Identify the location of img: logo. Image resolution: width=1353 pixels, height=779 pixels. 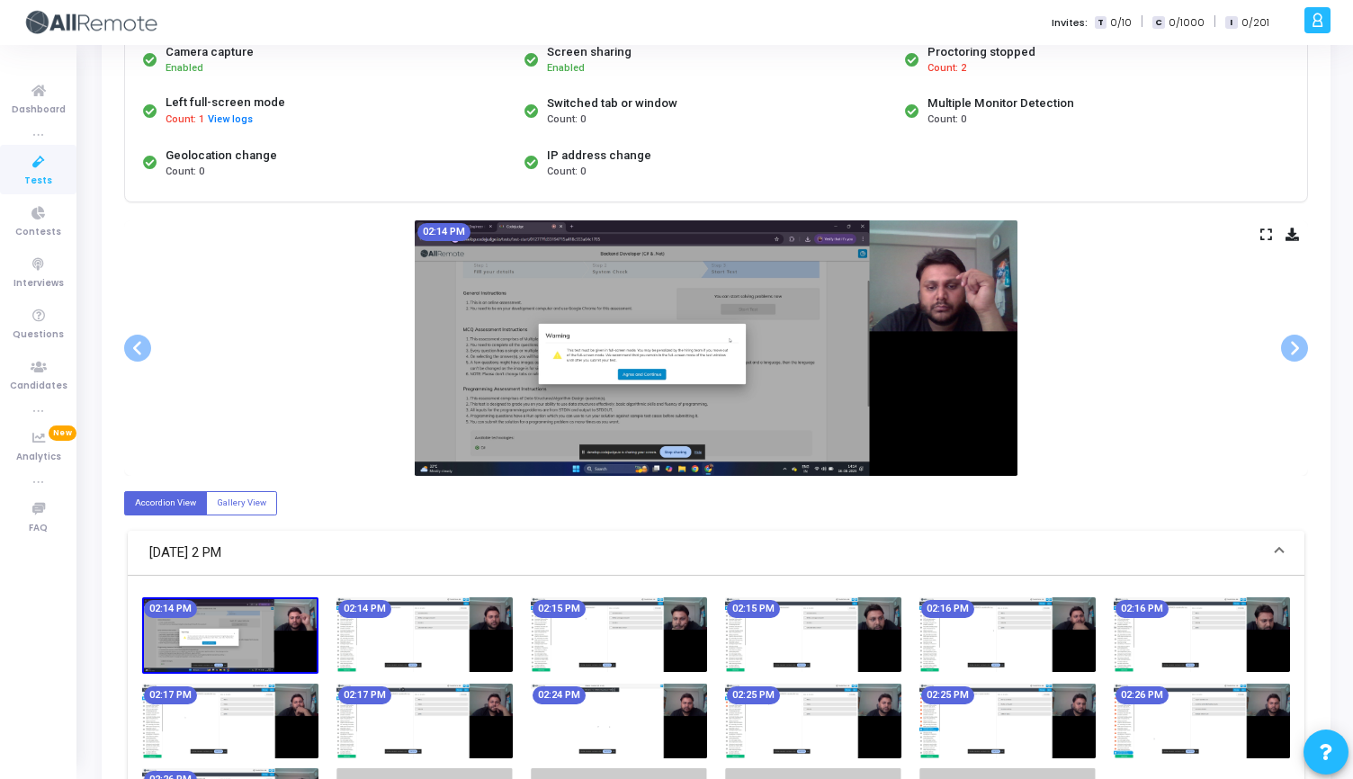
(90, 22).